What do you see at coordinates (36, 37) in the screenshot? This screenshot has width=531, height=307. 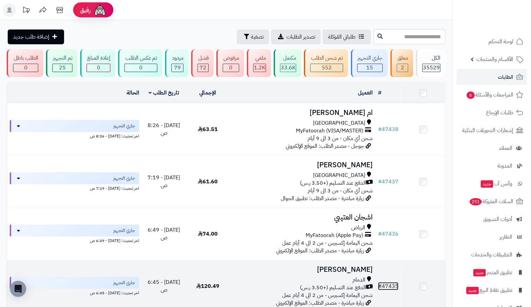 I see `a: إضافة طلب جديد` at bounding box center [36, 37].